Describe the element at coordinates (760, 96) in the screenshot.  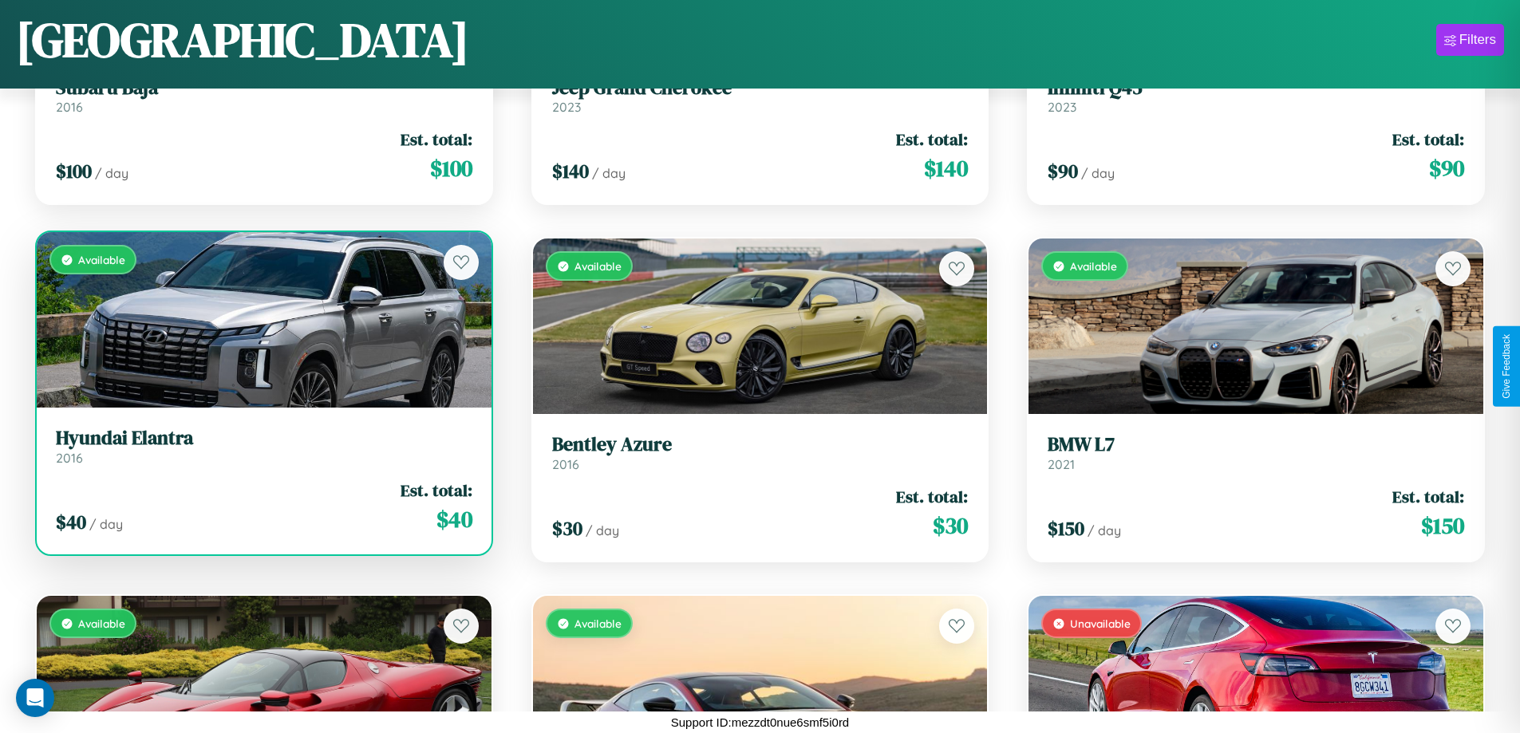
I see `a: Jeep Grand Cherokee2023` at that location.